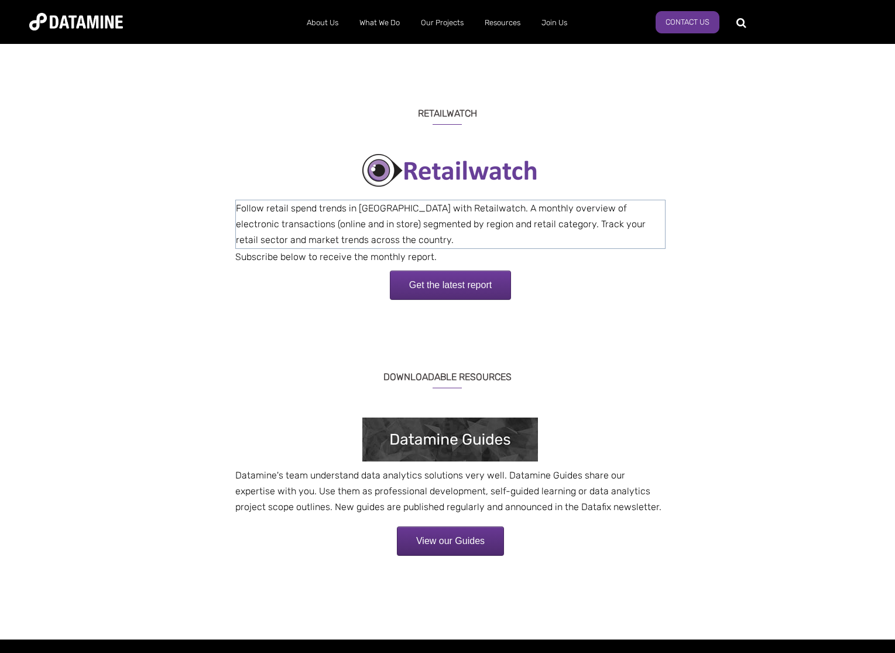 The width and height of the screenshot is (895, 653). What do you see at coordinates (688, 22) in the screenshot?
I see `a: Contact Us` at bounding box center [688, 22].